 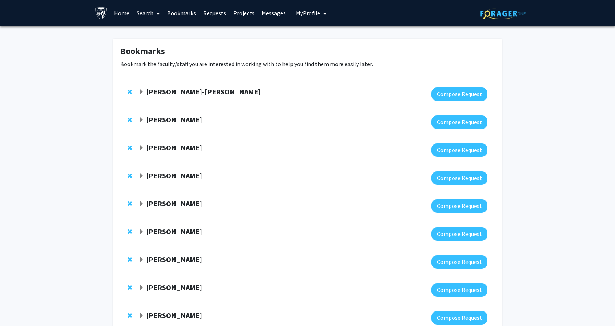 What do you see at coordinates (459, 262) in the screenshot?
I see `button: Compose Request to Haiyang Yang` at bounding box center [459, 262].